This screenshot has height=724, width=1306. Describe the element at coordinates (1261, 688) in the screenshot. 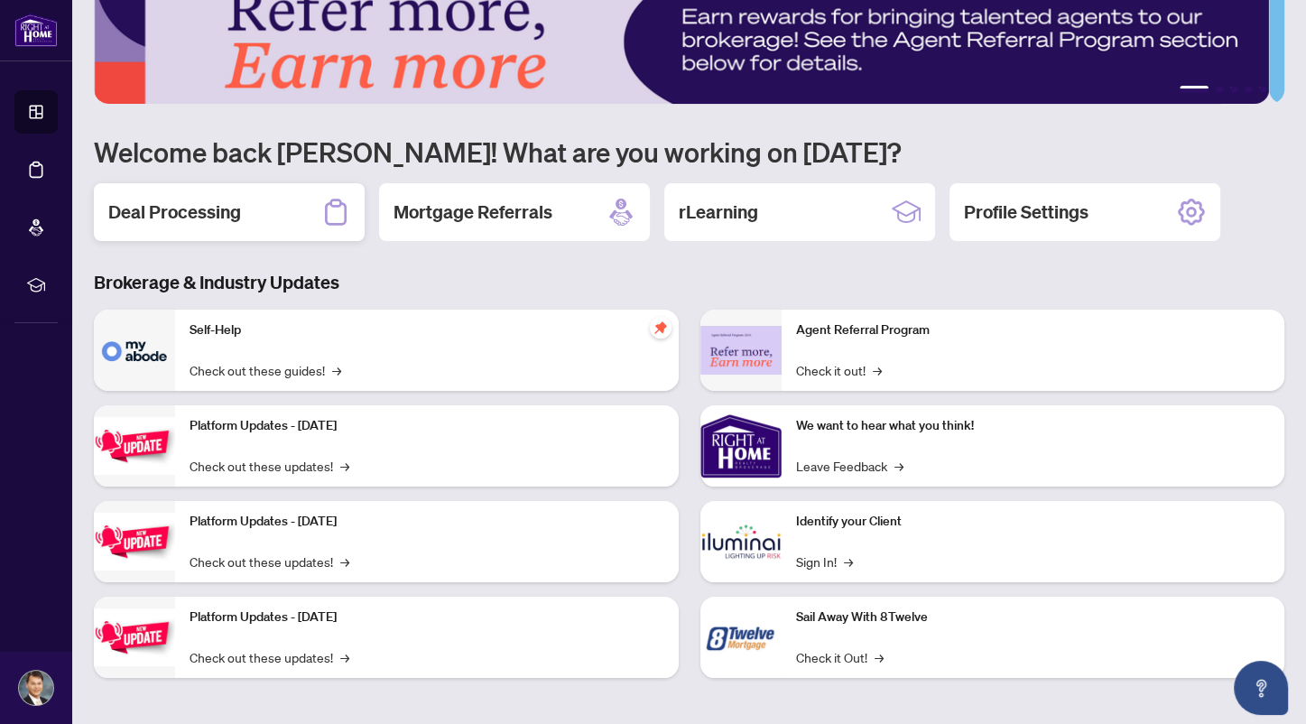

I see `button: Open asap` at that location.